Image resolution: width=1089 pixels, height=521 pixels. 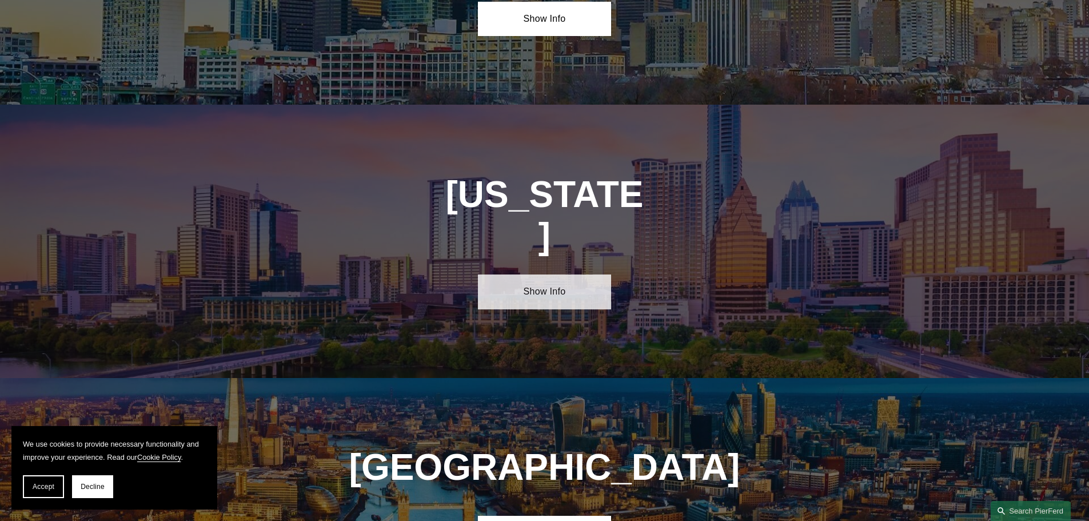 I want to click on button: Decline, so click(x=93, y=487).